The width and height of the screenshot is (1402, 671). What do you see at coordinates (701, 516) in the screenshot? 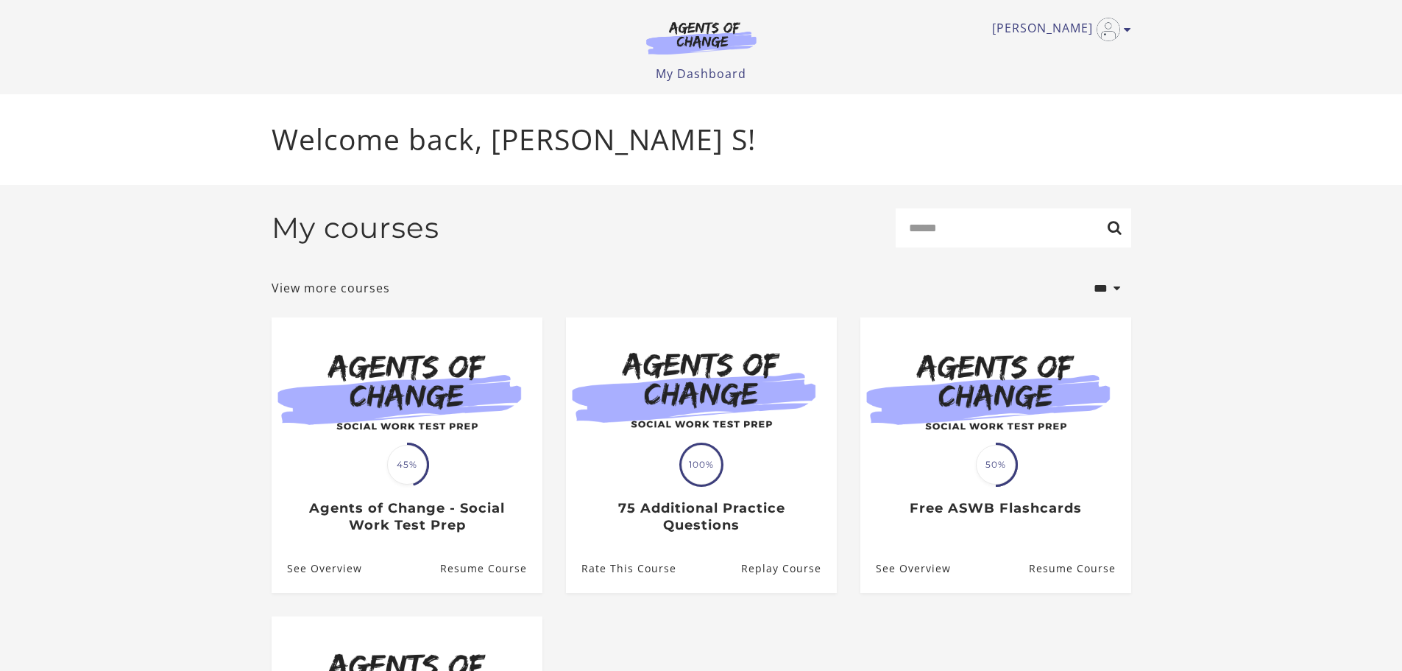
I see `h3: 75 Additional Practice Questions` at bounding box center [701, 516].